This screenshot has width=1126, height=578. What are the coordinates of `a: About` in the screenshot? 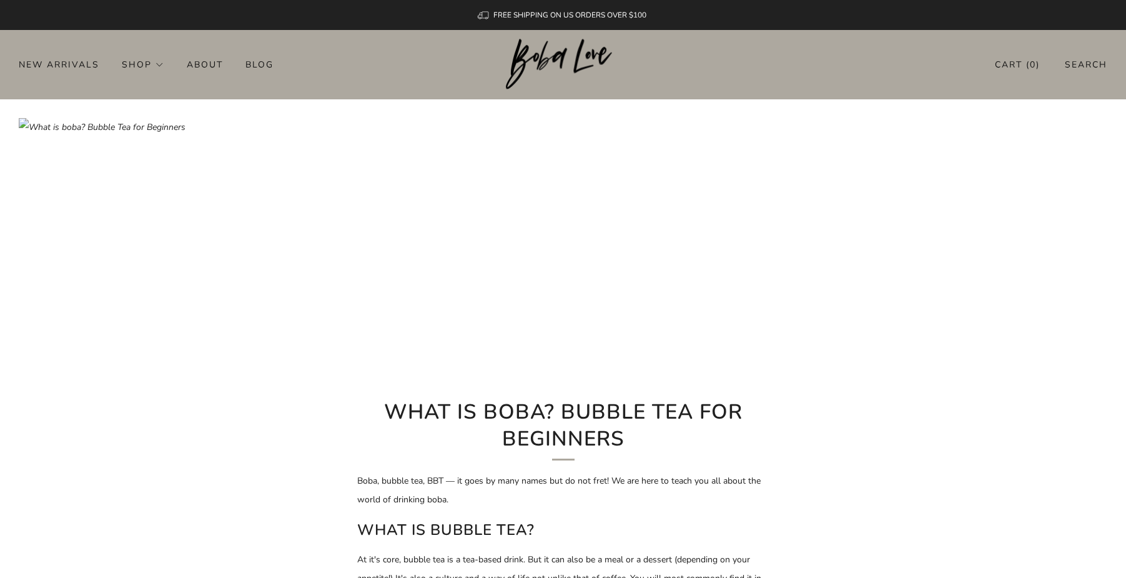 It's located at (205, 64).